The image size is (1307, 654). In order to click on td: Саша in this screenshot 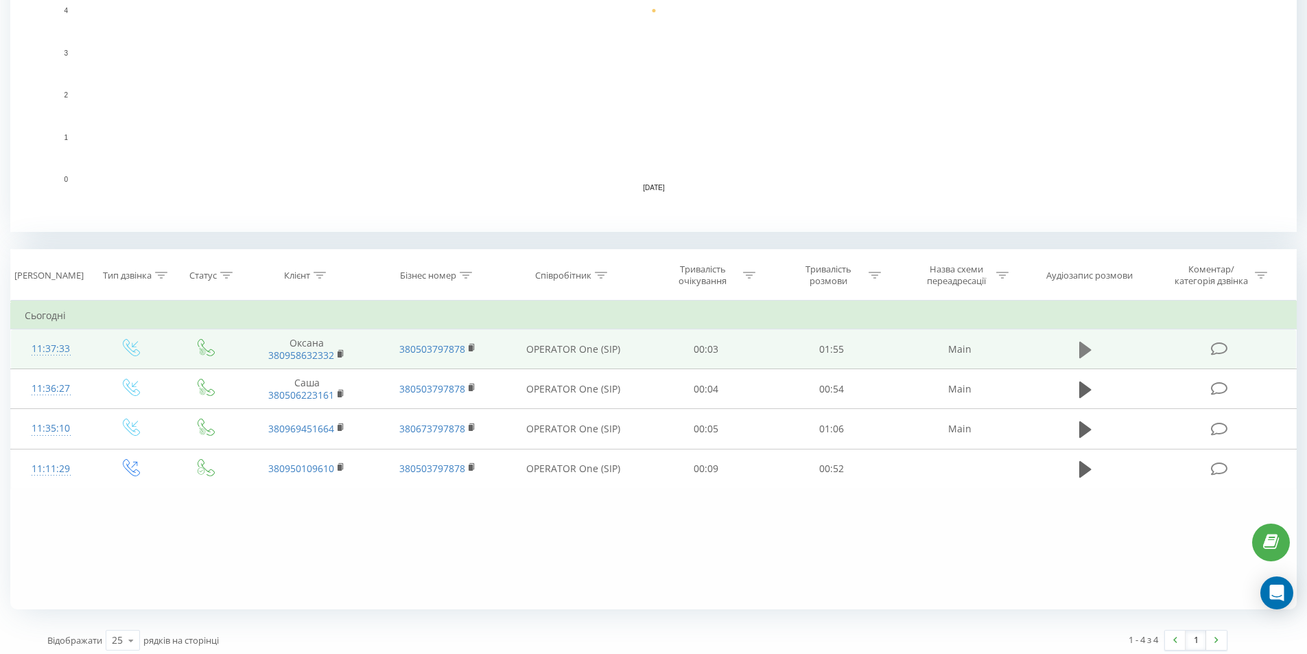, I will do `click(307, 389)`.